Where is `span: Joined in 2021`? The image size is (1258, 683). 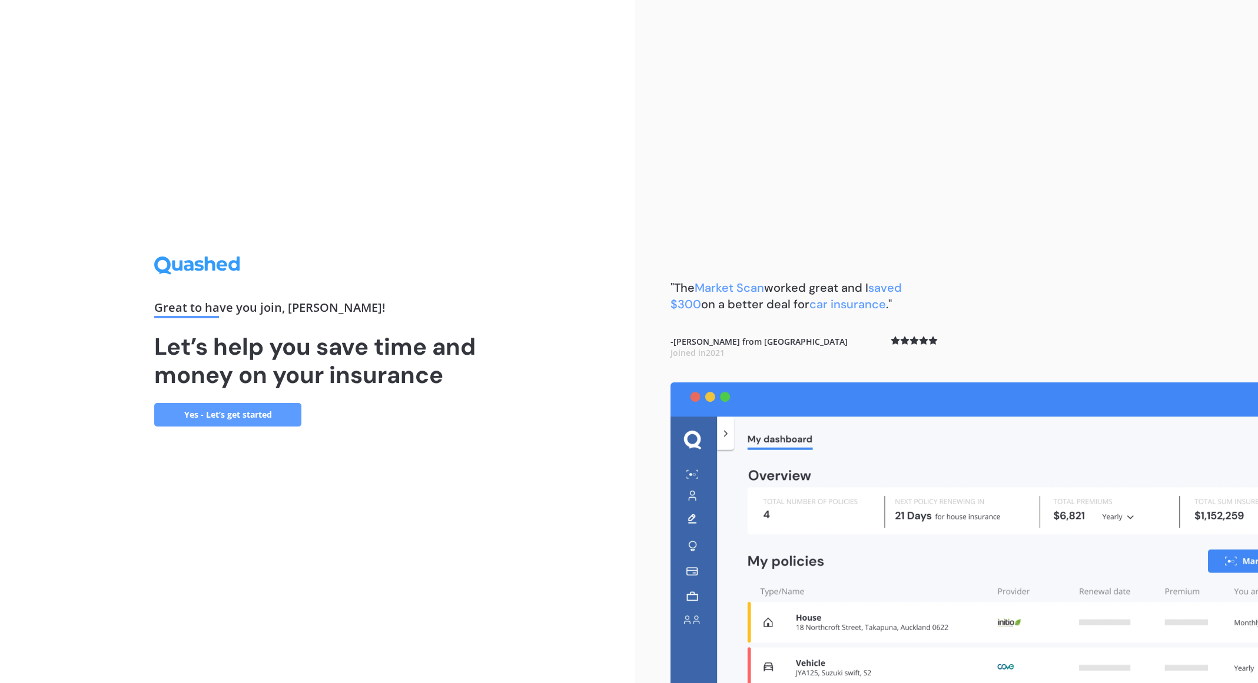
span: Joined in 2021 is located at coordinates (697, 353).